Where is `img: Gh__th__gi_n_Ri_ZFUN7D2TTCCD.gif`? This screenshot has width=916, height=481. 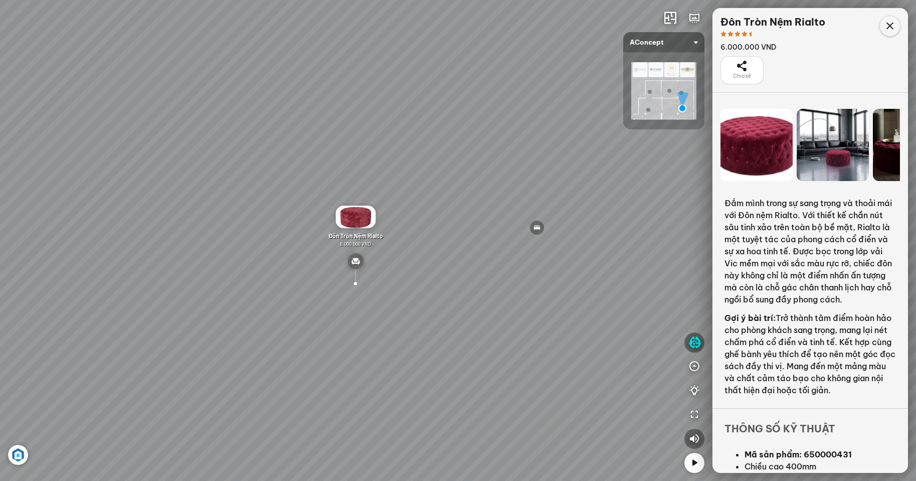 img: Gh__th__gi_n_Ri_ZFUN7D2TTCCD.gif is located at coordinates (355, 217).